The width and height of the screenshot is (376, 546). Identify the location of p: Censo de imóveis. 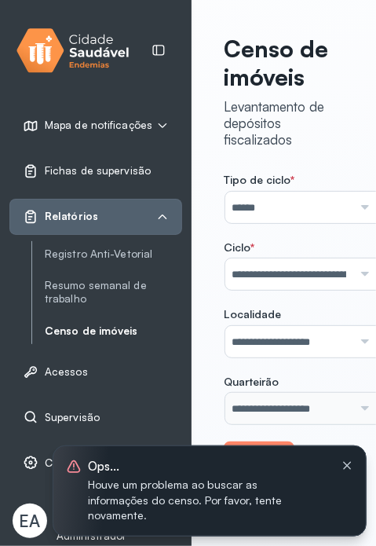
(278, 63).